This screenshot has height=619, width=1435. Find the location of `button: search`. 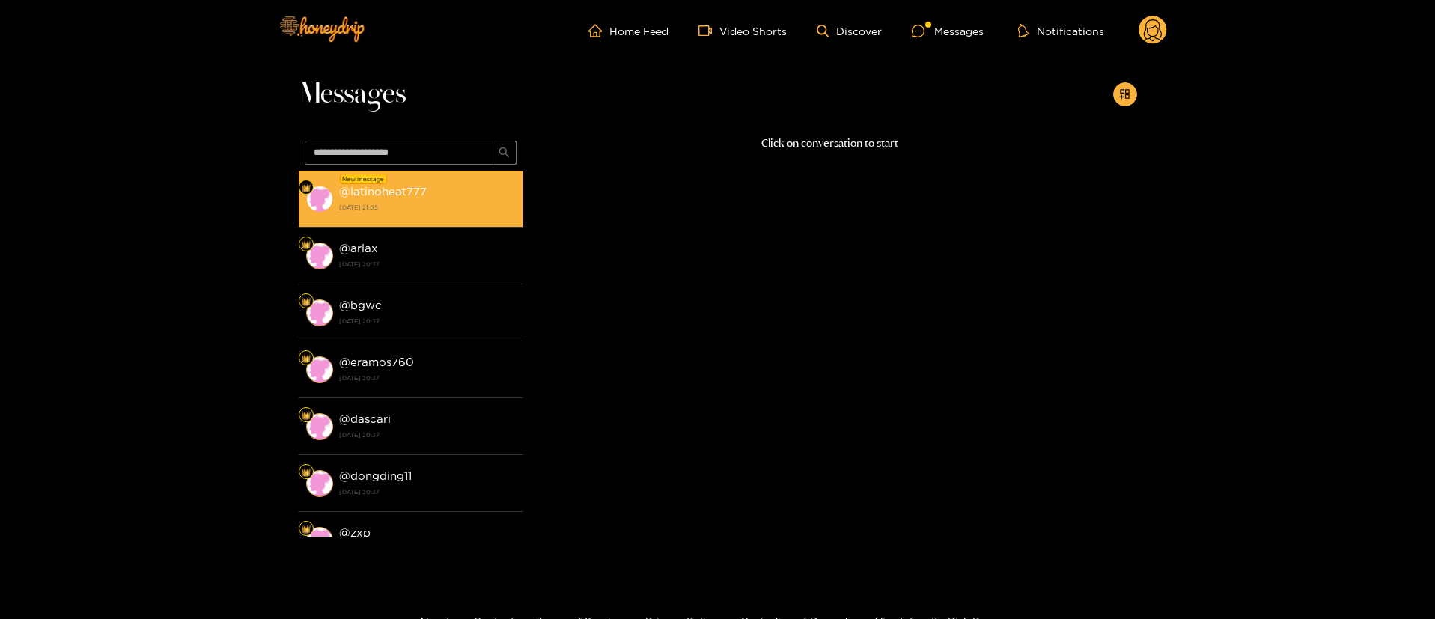

button: search is located at coordinates (504, 153).